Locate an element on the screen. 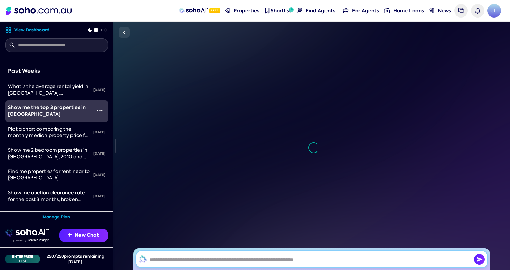 The width and height of the screenshot is (510, 270). a: Notifications is located at coordinates (477, 11).